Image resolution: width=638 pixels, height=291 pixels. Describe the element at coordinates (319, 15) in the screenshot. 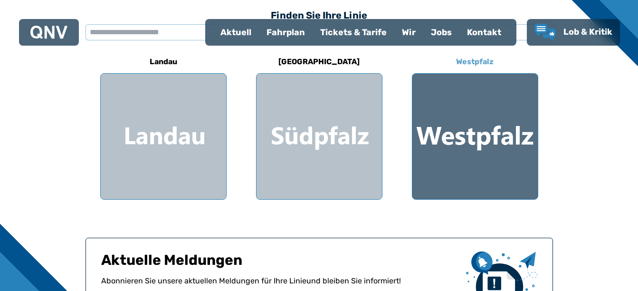

I see `h3: Finden Sie Ihre Linie` at that location.